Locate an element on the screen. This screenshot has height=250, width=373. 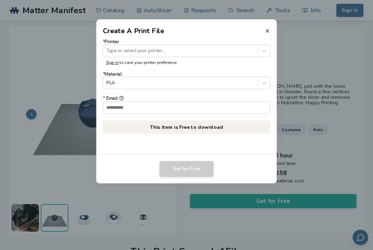
label: Printer is located at coordinates (187, 48).